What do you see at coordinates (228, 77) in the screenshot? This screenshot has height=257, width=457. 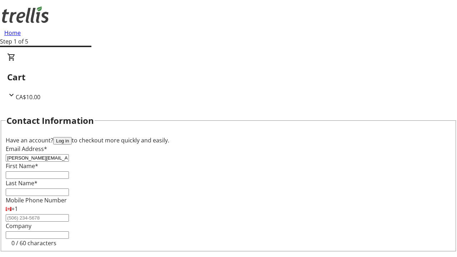 I see `div: CartCA$10.00` at bounding box center [228, 77].